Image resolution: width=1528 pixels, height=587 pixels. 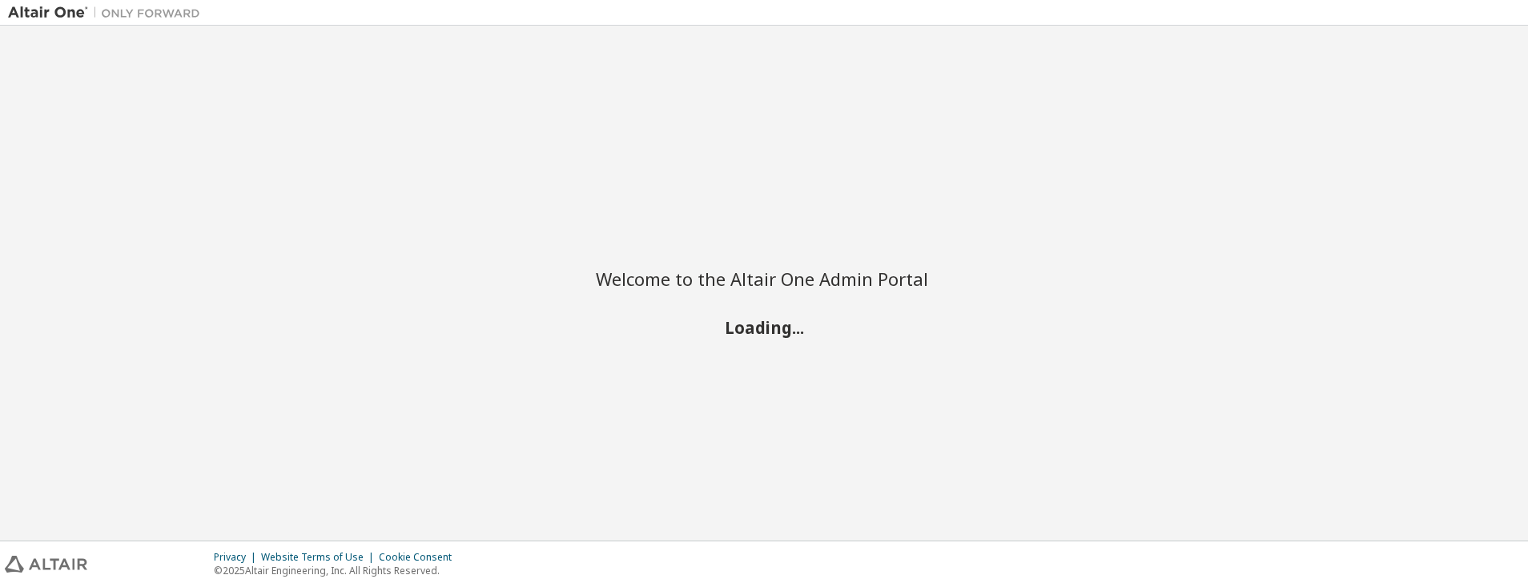 I want to click on h2: Loading..., so click(x=764, y=327).